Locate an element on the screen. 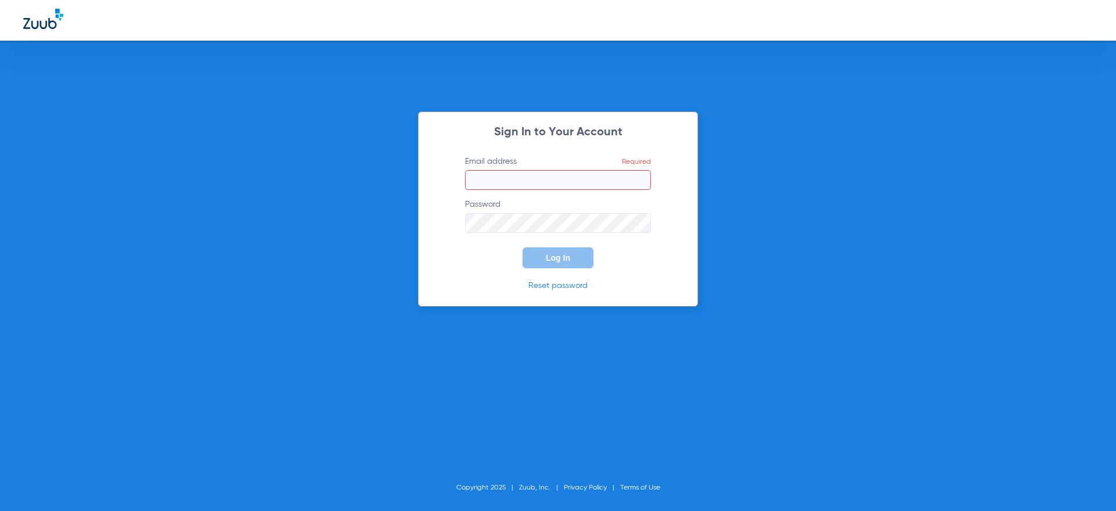 Image resolution: width=1116 pixels, height=511 pixels. li: Zuub, Inc. is located at coordinates (541, 488).